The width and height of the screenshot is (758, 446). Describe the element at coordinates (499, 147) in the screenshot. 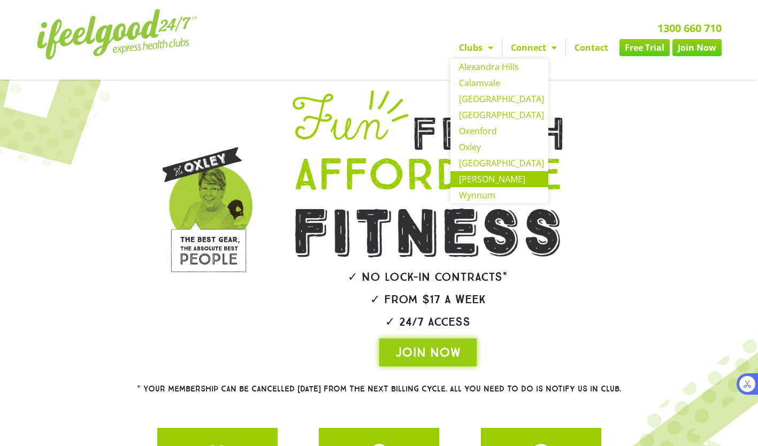

I see `a: Oxley` at that location.